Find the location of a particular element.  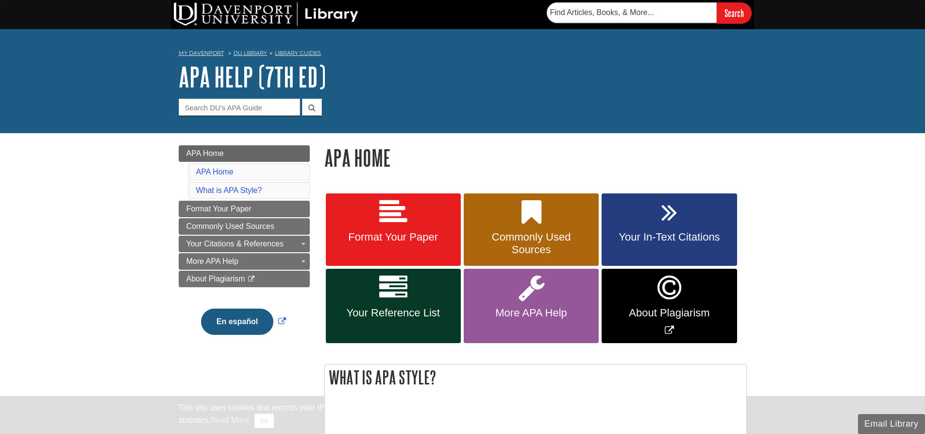

input: Search DU's APA Guide is located at coordinates (240, 107).